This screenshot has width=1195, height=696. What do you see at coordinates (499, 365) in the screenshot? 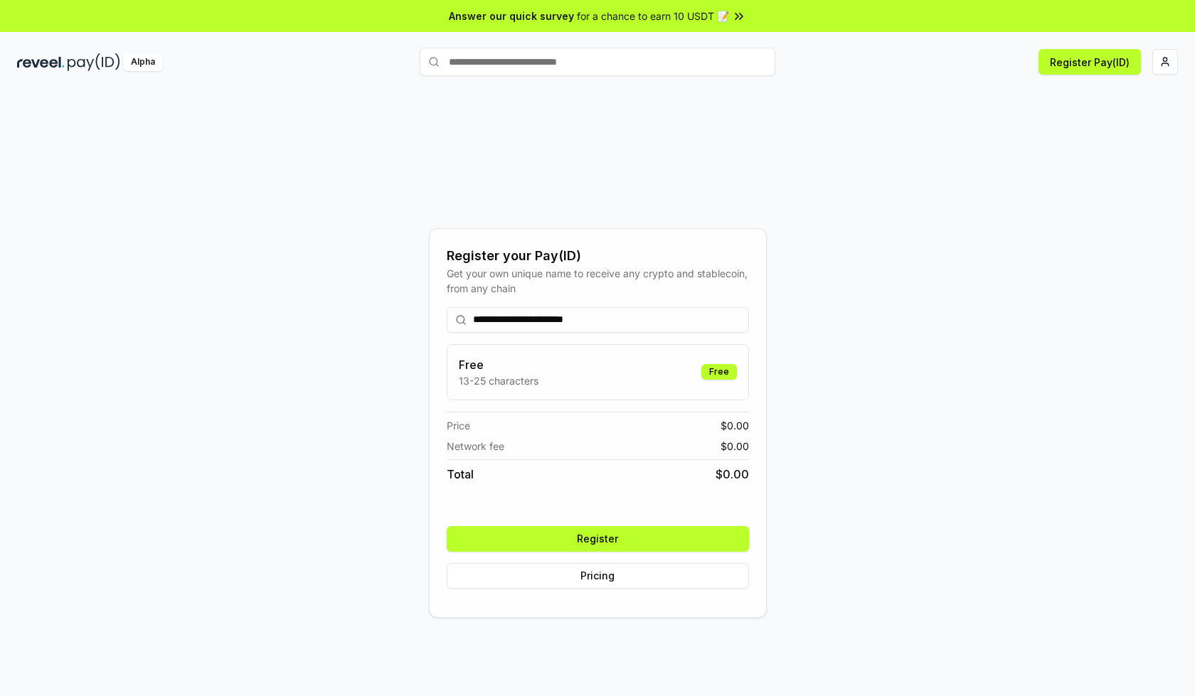
I see `h3: Free` at bounding box center [499, 365].